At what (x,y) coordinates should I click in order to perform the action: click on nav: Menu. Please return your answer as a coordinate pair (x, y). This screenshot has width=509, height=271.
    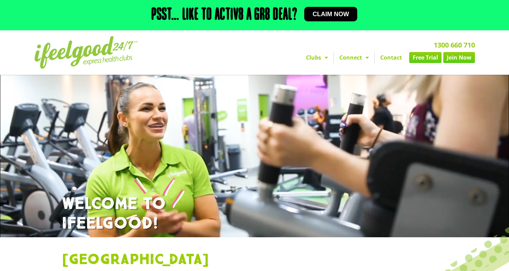
    Looking at the image, I should click on (333, 57).